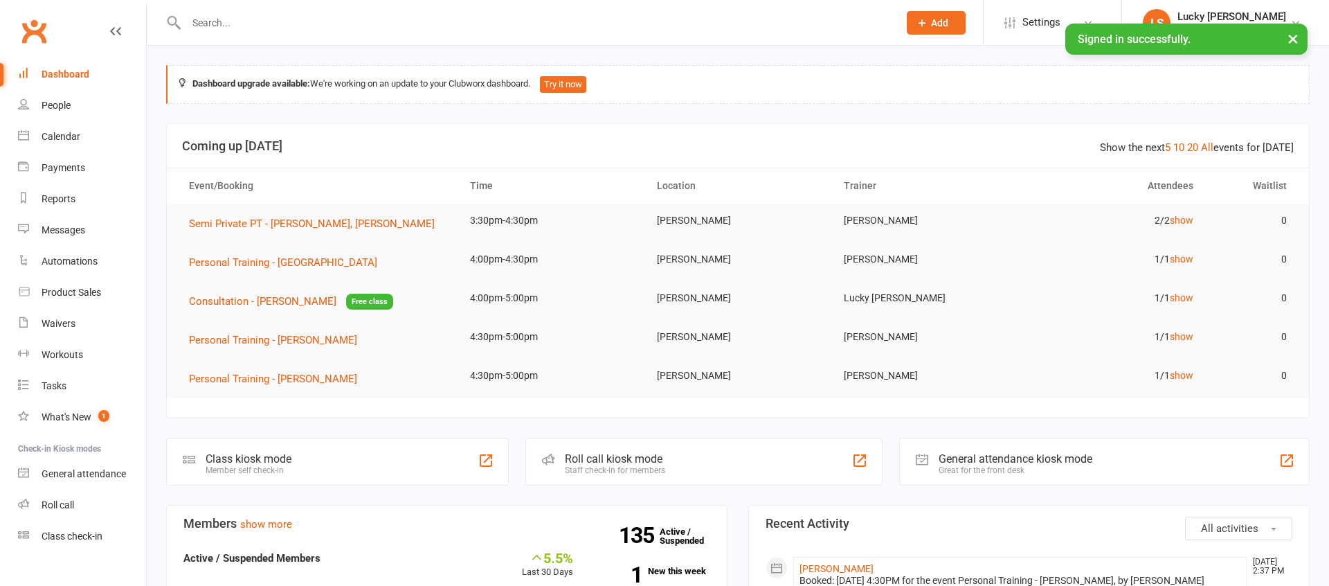 Image resolution: width=1329 pixels, height=586 pixels. I want to click on div: LS, so click(1157, 23).